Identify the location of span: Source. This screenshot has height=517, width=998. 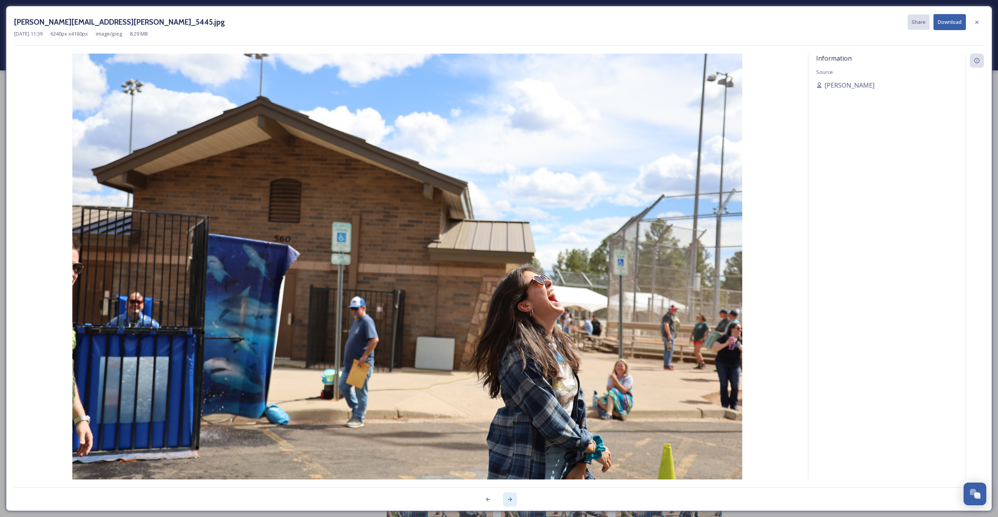
(825, 72).